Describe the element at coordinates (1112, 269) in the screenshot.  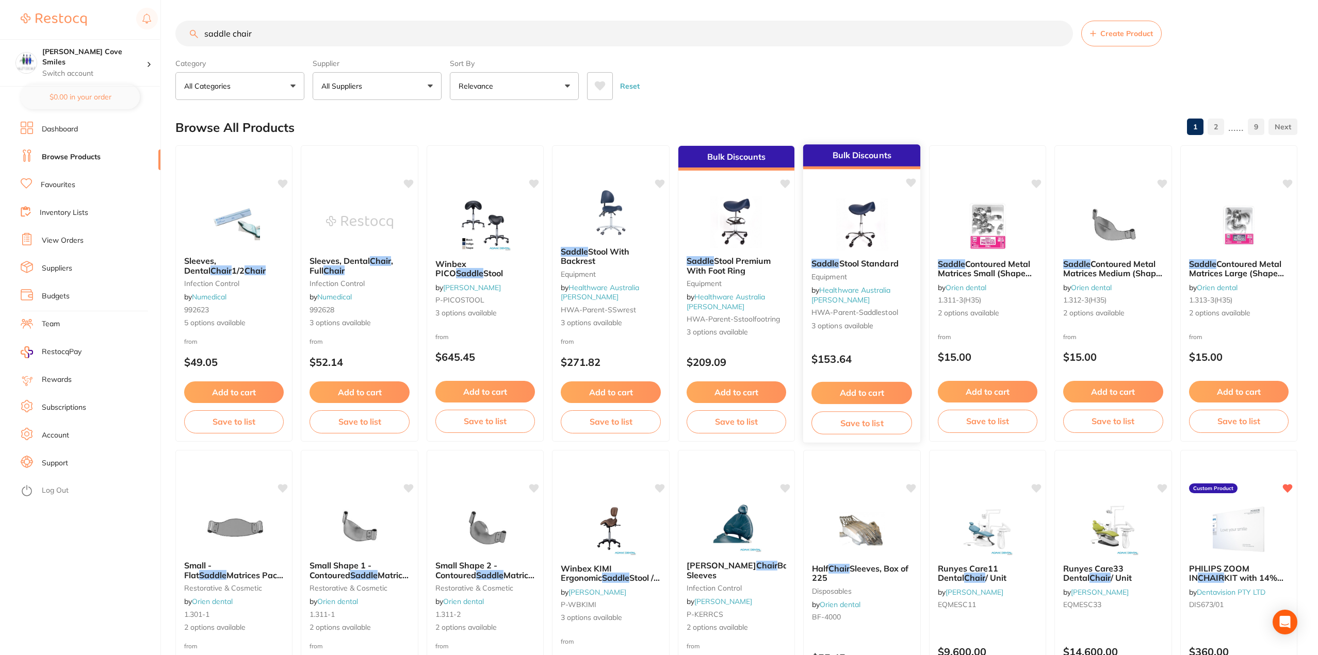
I see `b: Saddle Contoured Metal Matrices Medium (Shape 3), Pack of 12` at that location.